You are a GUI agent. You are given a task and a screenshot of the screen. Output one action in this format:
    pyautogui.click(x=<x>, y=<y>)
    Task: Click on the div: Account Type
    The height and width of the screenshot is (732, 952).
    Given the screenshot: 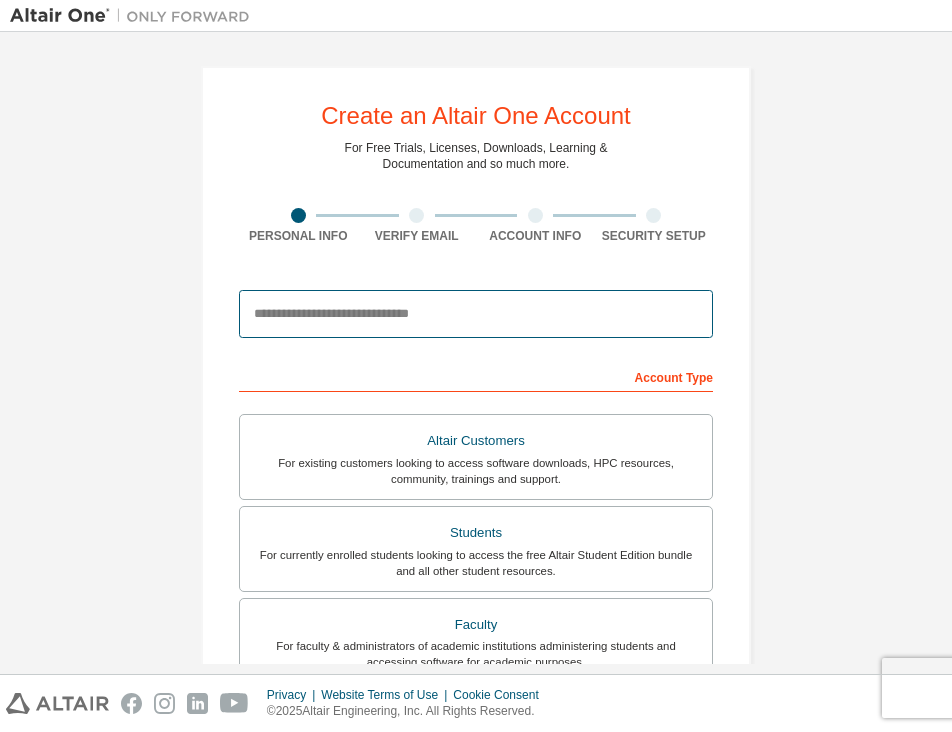 What is the action you would take?
    pyautogui.click(x=476, y=376)
    